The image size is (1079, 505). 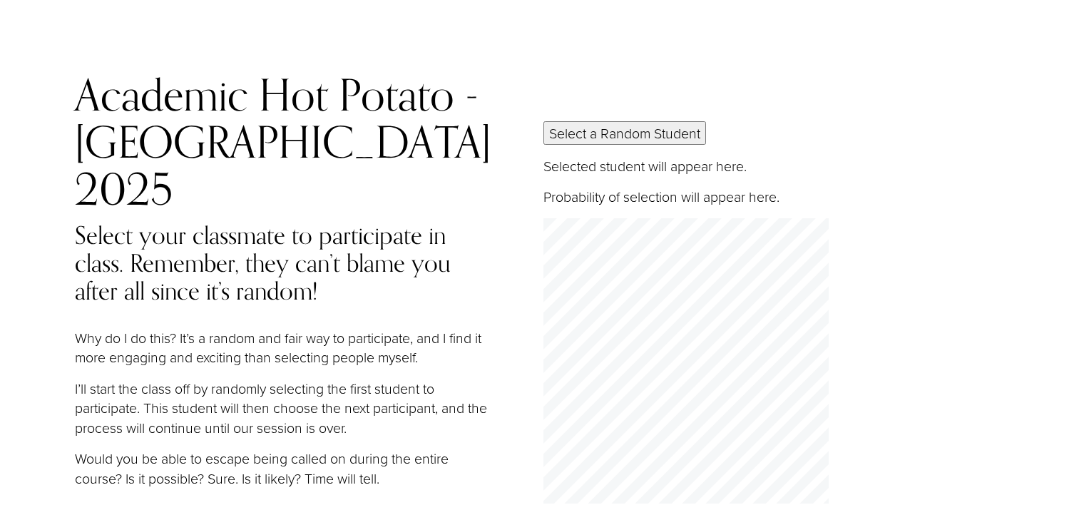 I want to click on p: Probability of selection will appear here., so click(x=795, y=196).